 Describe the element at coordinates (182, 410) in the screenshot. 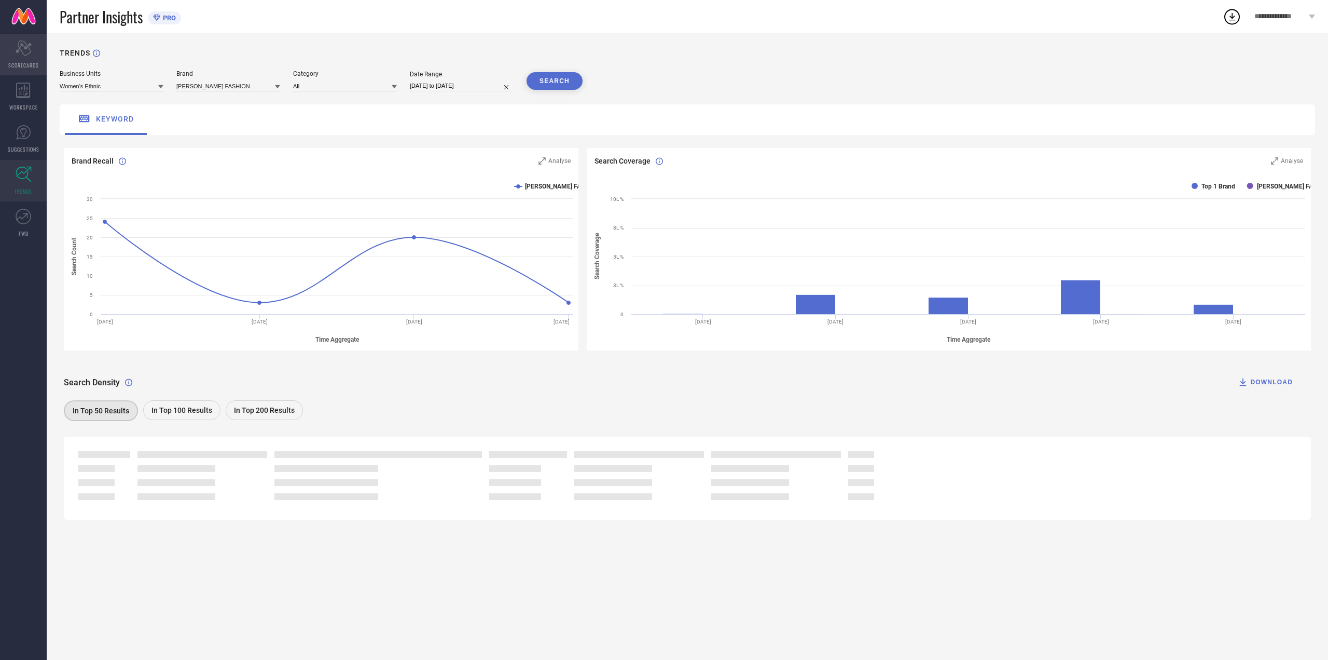

I see `span: In Top 100 Results` at that location.